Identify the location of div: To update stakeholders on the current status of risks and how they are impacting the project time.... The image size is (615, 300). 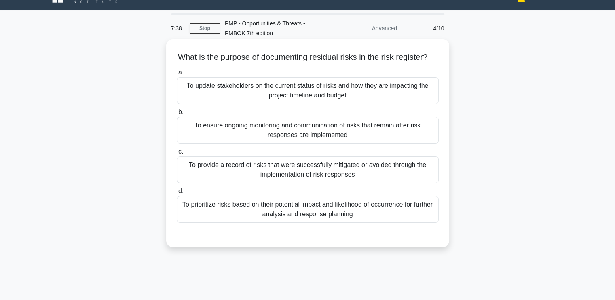
(308, 91).